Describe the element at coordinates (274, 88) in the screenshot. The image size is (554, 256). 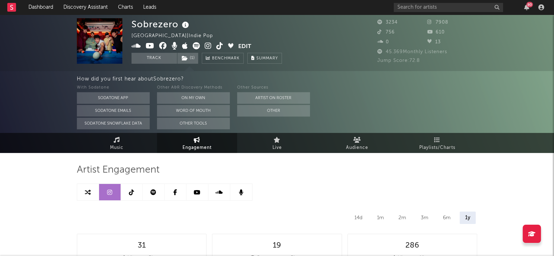
I see `div: Other Sources` at that location.